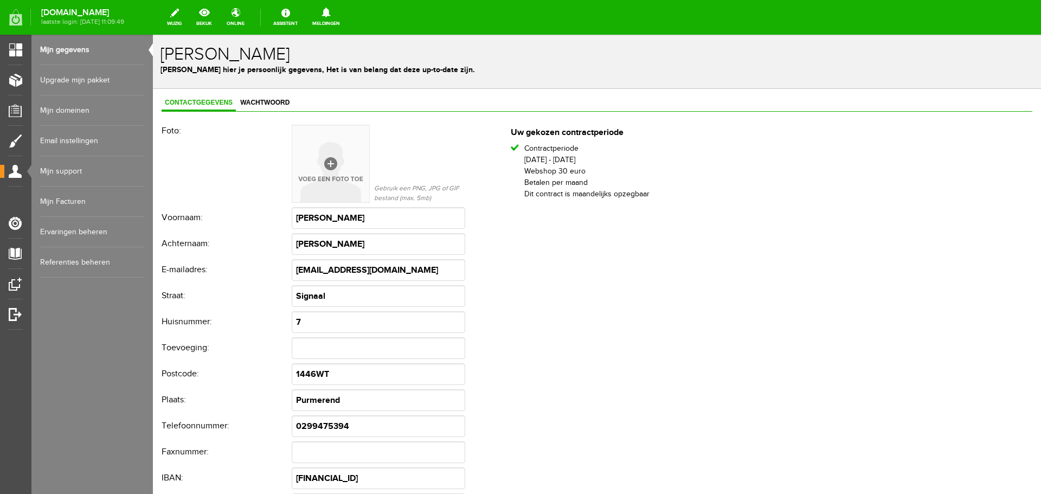 This screenshot has height=494, width=1041. Describe the element at coordinates (46, 68) in the screenshot. I see `span: Contactgegevens` at that location.